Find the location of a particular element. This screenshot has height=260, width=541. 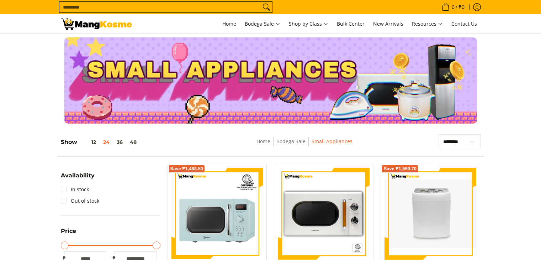

a: Small Appliances is located at coordinates (332, 141).